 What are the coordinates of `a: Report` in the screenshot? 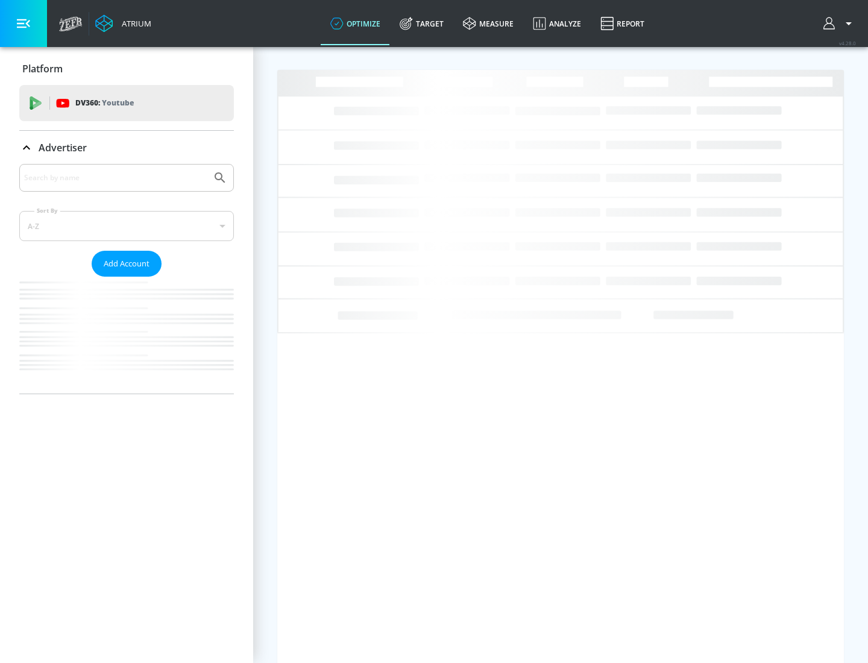 It's located at (622, 23).